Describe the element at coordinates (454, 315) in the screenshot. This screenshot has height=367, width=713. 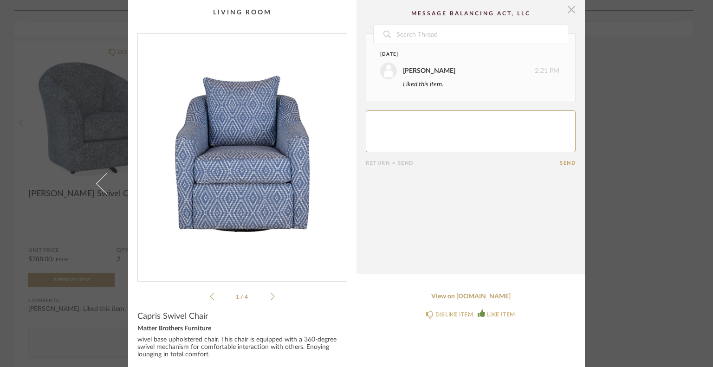
I see `div: DISLIKE ITEM` at that location.